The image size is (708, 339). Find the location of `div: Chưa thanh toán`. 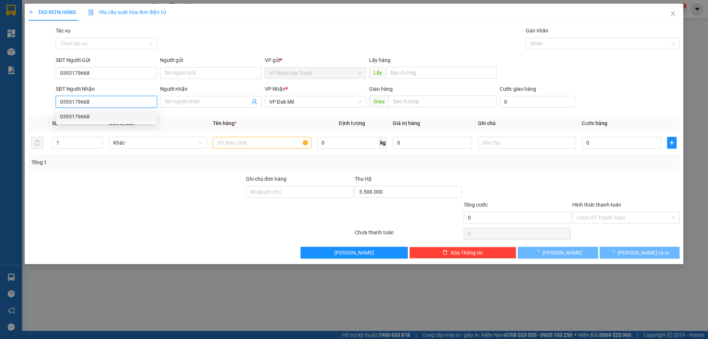

div: Chưa thanh toán is located at coordinates (408, 235).